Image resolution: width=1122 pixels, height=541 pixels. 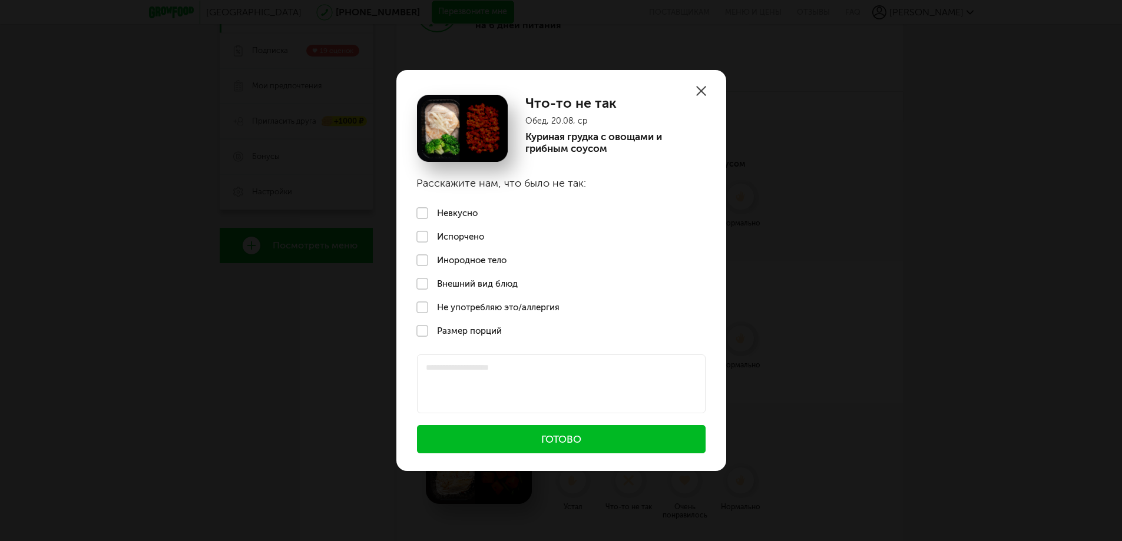 I want to click on label: Внешний вид блюд, so click(x=561, y=284).